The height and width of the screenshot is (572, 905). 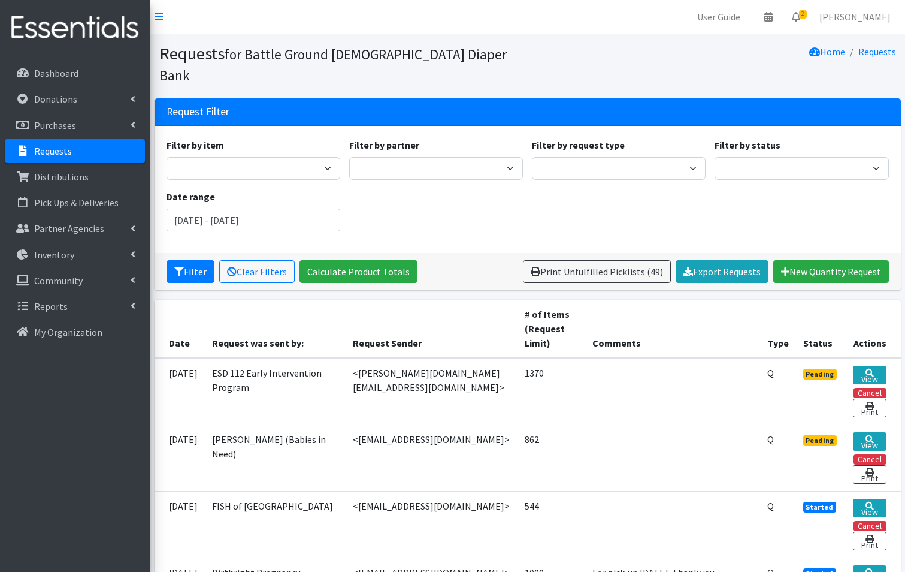 What do you see at coordinates (68, 332) in the screenshot?
I see `p: My Organization` at bounding box center [68, 332].